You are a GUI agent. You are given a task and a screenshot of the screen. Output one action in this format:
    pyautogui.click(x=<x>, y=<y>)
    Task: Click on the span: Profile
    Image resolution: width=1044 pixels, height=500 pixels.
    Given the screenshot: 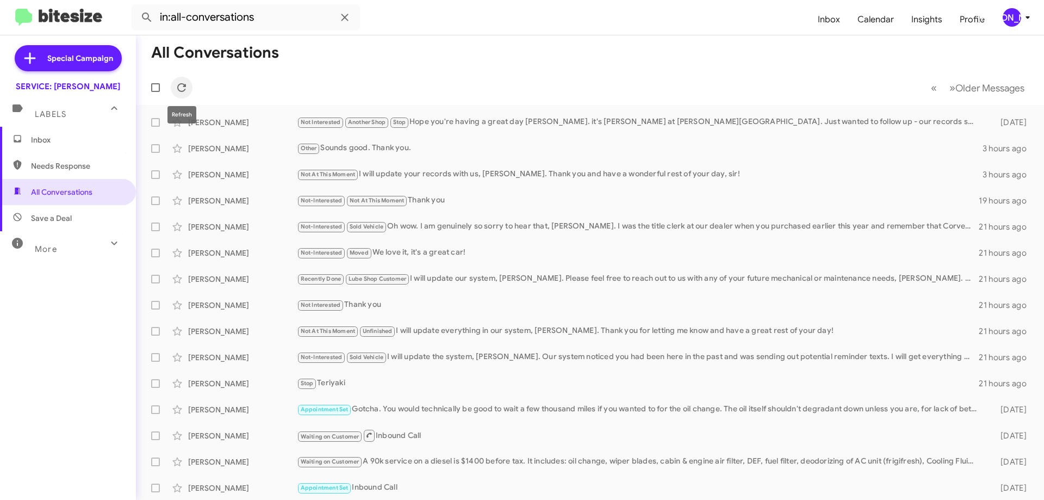 What is the action you would take?
    pyautogui.click(x=972, y=20)
    